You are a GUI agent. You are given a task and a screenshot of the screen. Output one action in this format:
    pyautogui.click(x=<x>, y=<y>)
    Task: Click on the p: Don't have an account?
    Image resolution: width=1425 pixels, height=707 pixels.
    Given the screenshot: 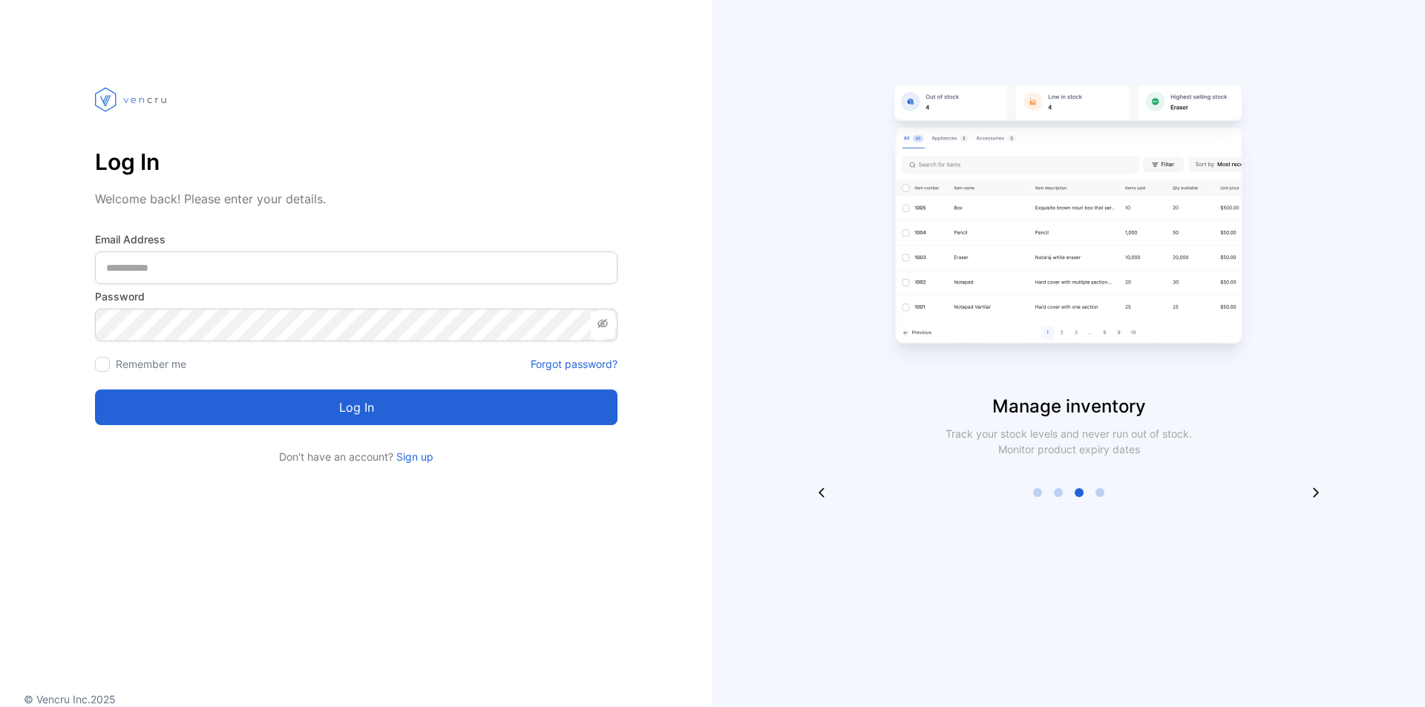 What is the action you would take?
    pyautogui.click(x=356, y=456)
    